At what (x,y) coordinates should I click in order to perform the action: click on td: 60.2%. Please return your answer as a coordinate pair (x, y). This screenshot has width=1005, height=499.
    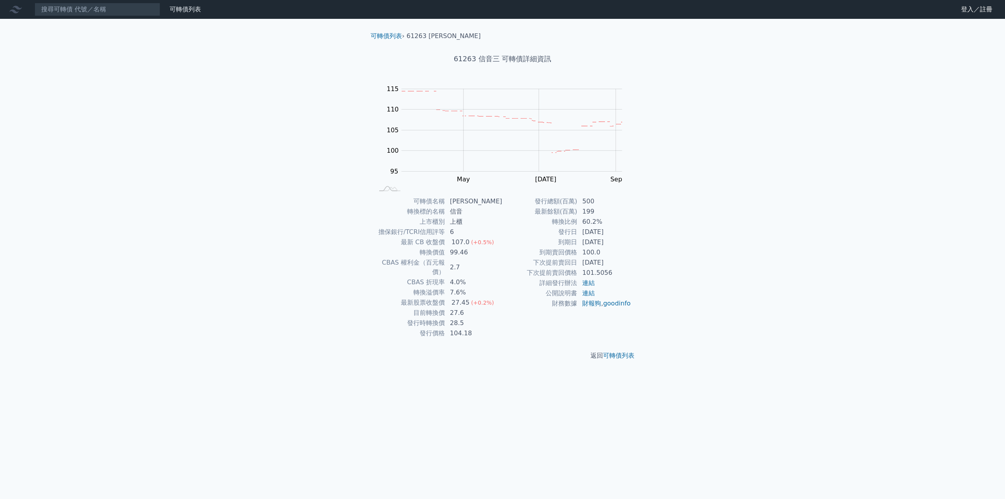
    Looking at the image, I should click on (604, 222).